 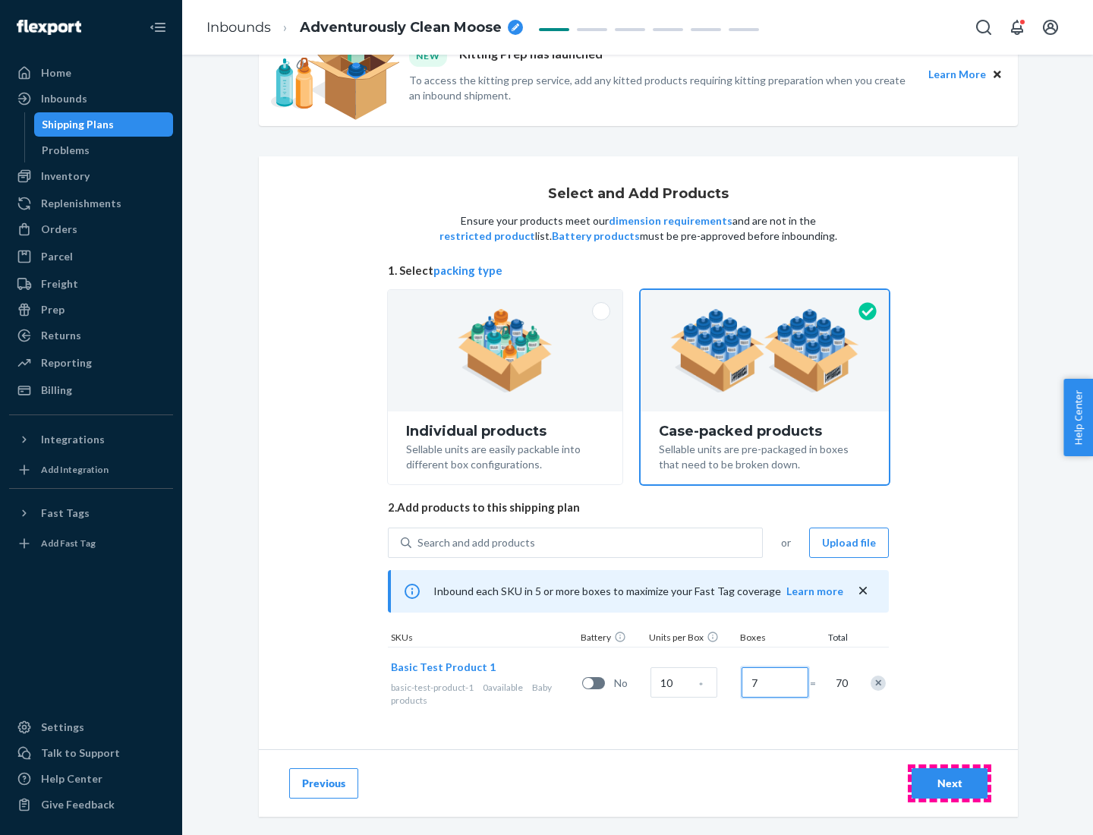 What do you see at coordinates (91, 544) in the screenshot?
I see `a: Add Fast Tag` at bounding box center [91, 544].